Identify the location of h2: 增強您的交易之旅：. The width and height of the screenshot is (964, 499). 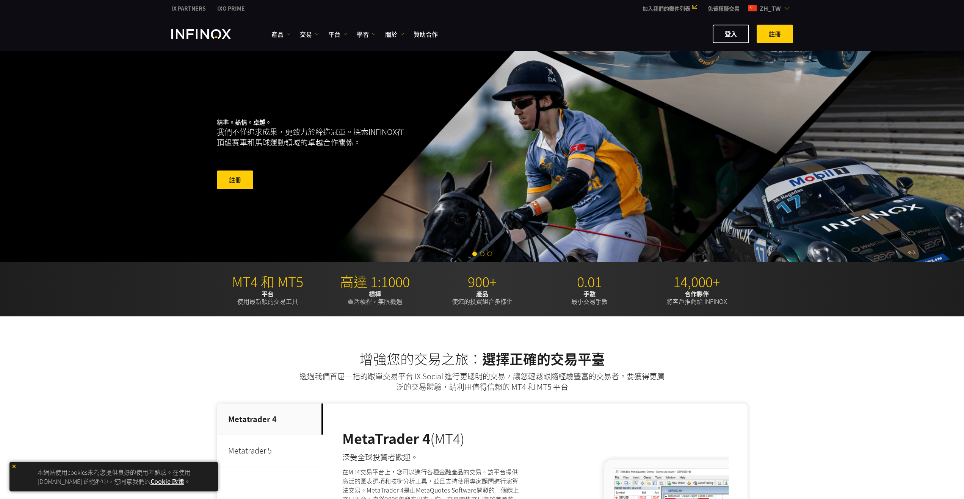
(482, 359).